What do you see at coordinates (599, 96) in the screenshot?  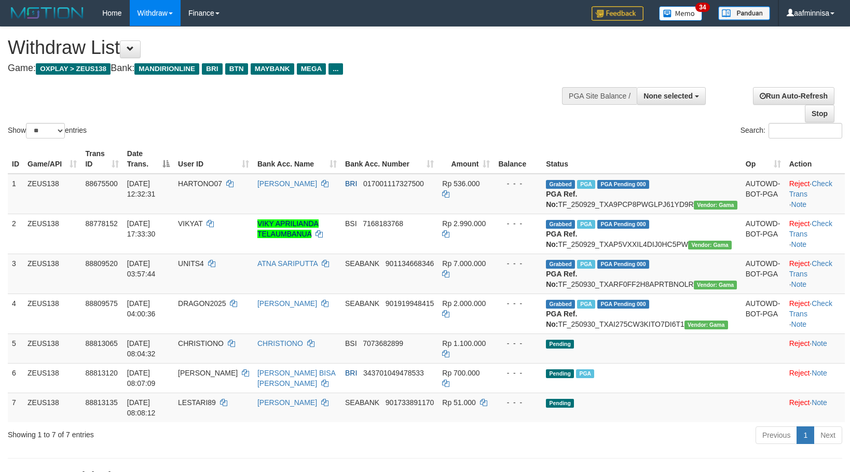 I see `div: PGA Site Balance /` at bounding box center [599, 96].